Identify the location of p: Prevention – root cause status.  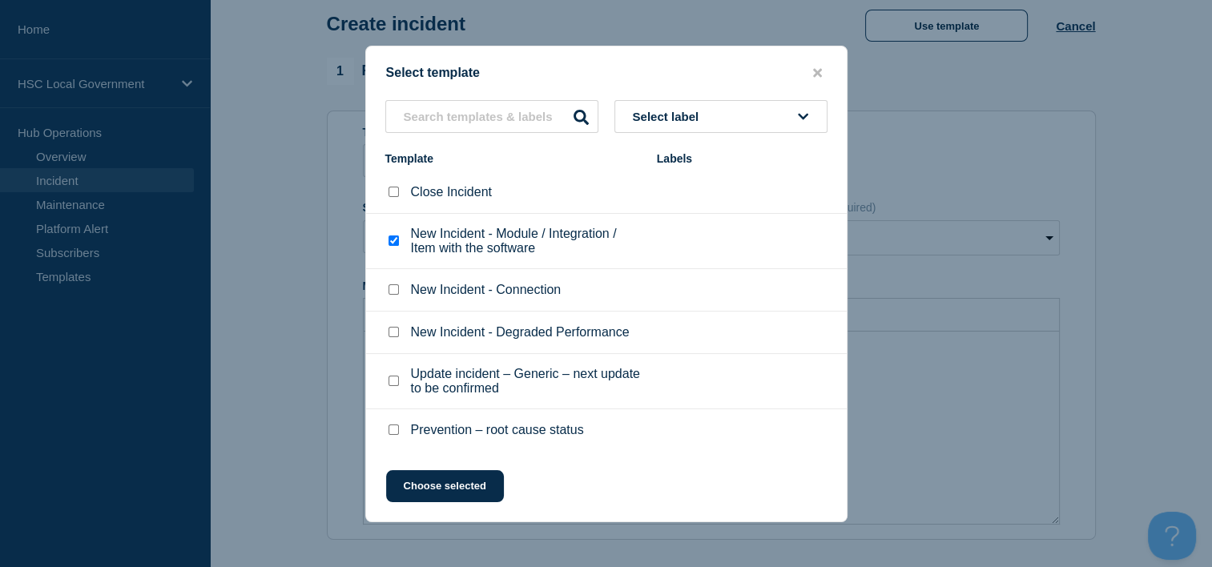
(497, 430).